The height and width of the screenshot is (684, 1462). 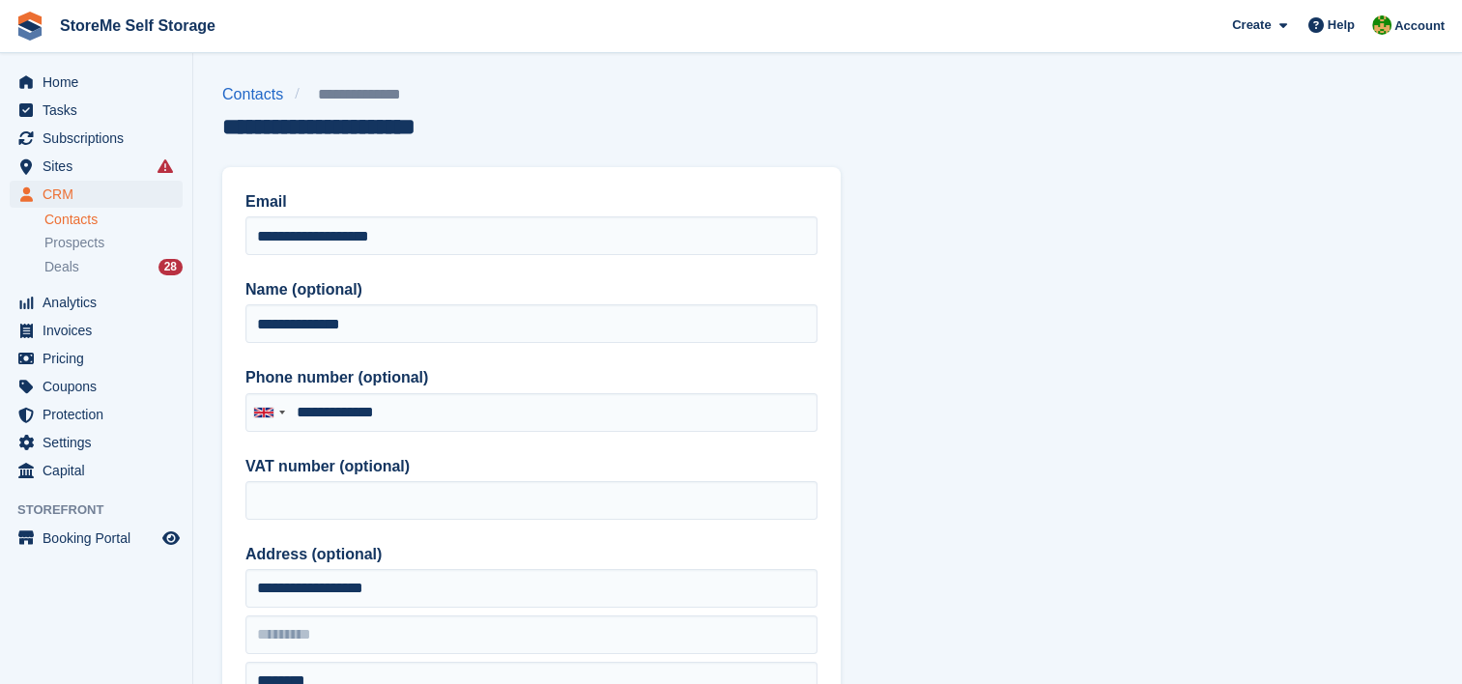 What do you see at coordinates (113, 243) in the screenshot?
I see `a: Prospects` at bounding box center [113, 243].